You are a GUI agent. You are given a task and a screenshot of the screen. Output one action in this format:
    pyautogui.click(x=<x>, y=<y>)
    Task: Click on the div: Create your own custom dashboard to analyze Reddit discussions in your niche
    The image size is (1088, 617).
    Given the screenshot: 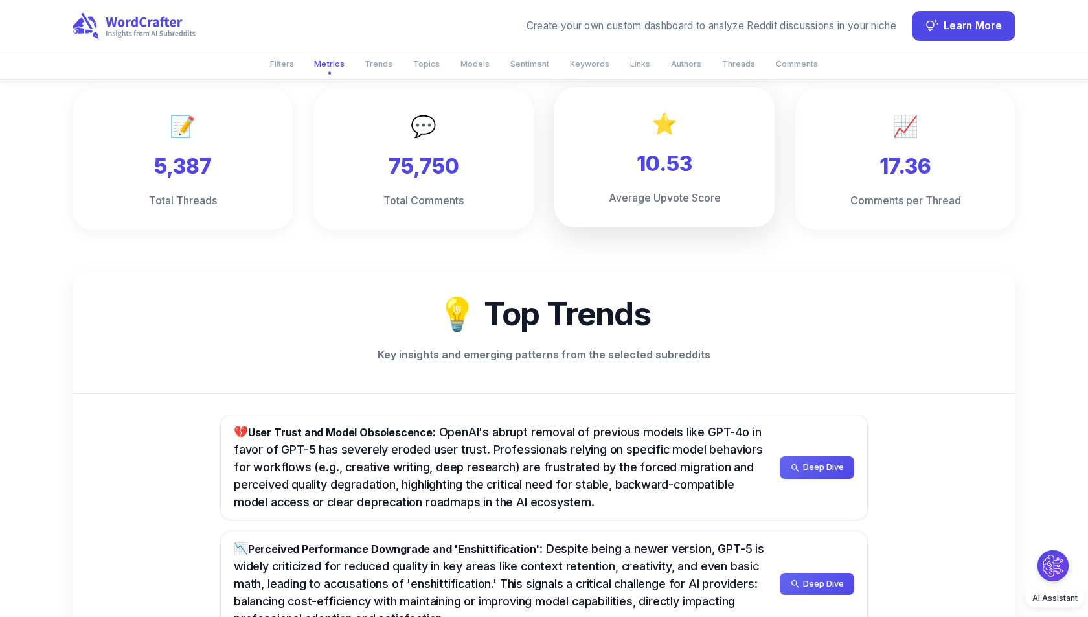 What is the action you would take?
    pyautogui.click(x=711, y=26)
    